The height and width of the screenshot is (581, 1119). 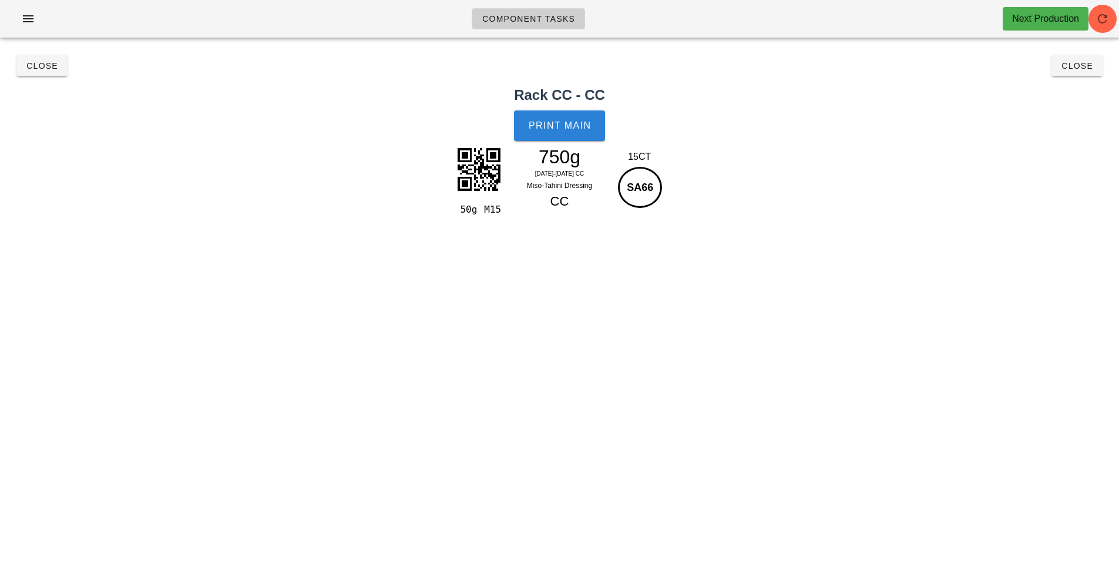 What do you see at coordinates (560, 157) in the screenshot?
I see `div: 750g` at bounding box center [560, 157].